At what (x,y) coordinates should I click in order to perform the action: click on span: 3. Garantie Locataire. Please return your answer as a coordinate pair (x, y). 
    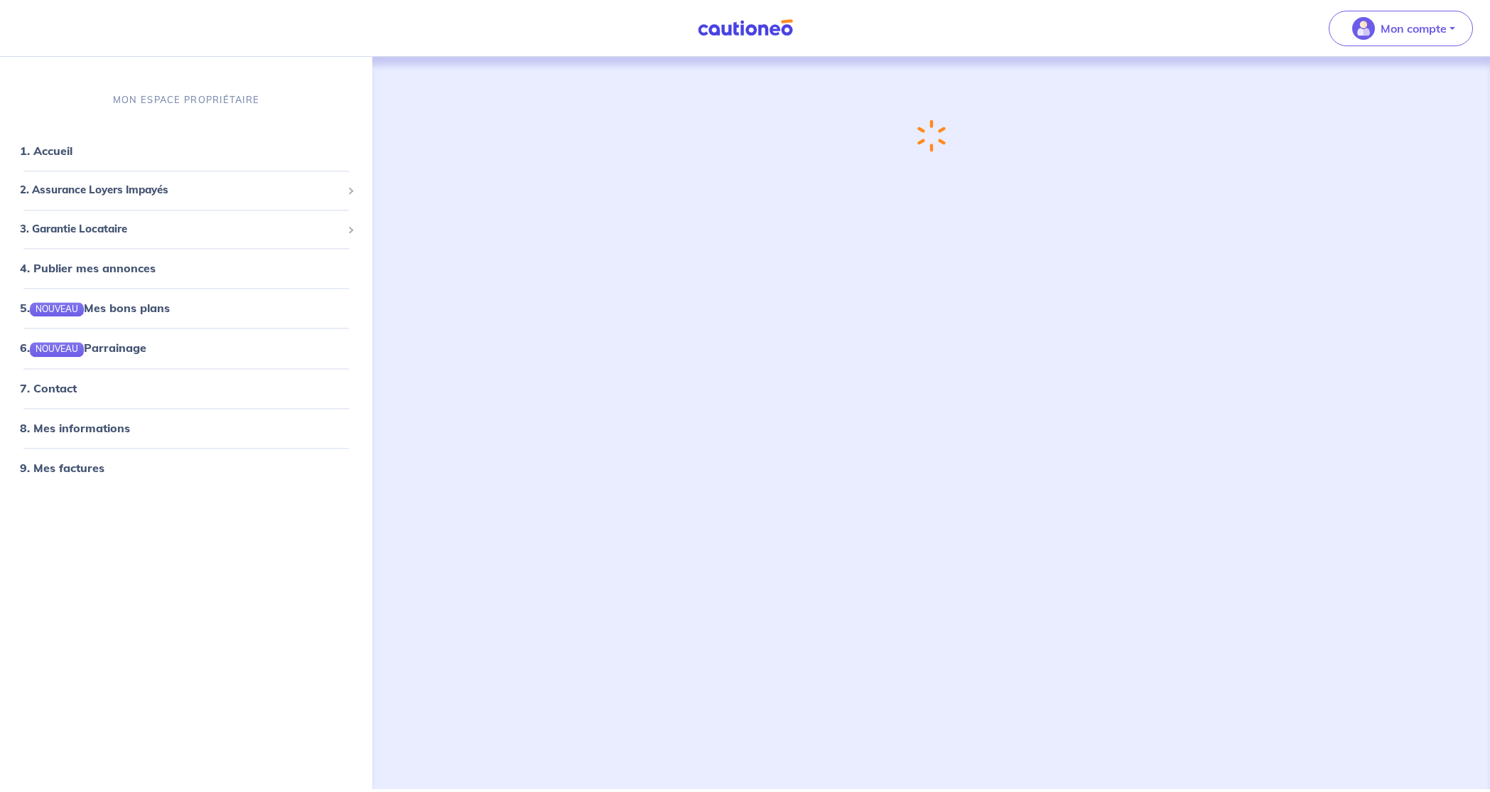
    Looking at the image, I should click on (181, 229).